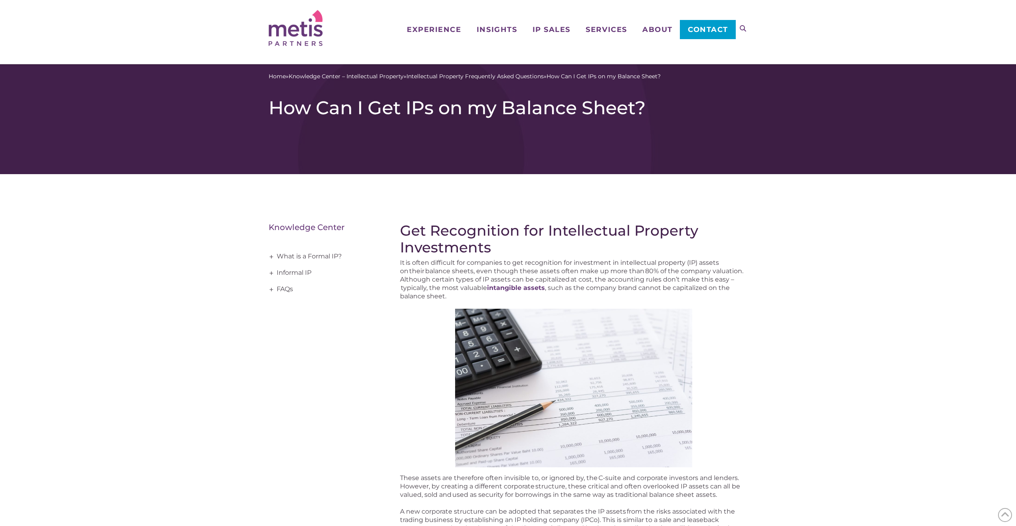 The image size is (1016, 526). What do you see at coordinates (574, 486) in the screenshot?
I see `p: These assets are therefore often invisible to, or ignored by, the C-suite and corporate investors...` at bounding box center [574, 486].